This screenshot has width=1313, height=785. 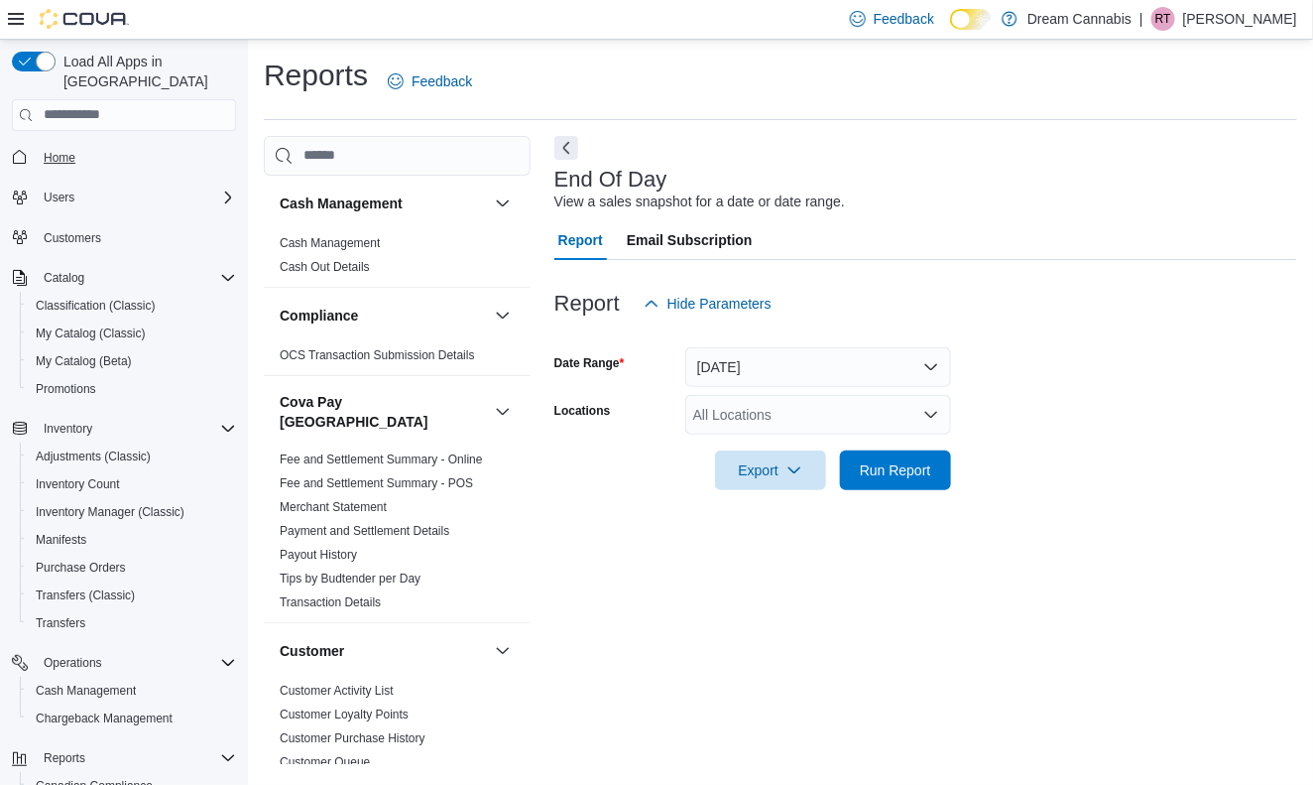 What do you see at coordinates (132, 512) in the screenshot?
I see `button: Inventory Manager (Classic)` at bounding box center [132, 512].